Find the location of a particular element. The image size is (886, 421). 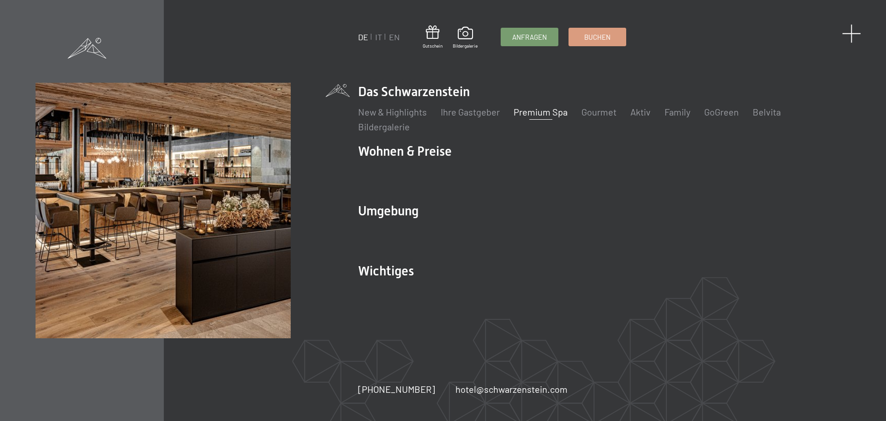

span: Anfragen is located at coordinates (529, 37).